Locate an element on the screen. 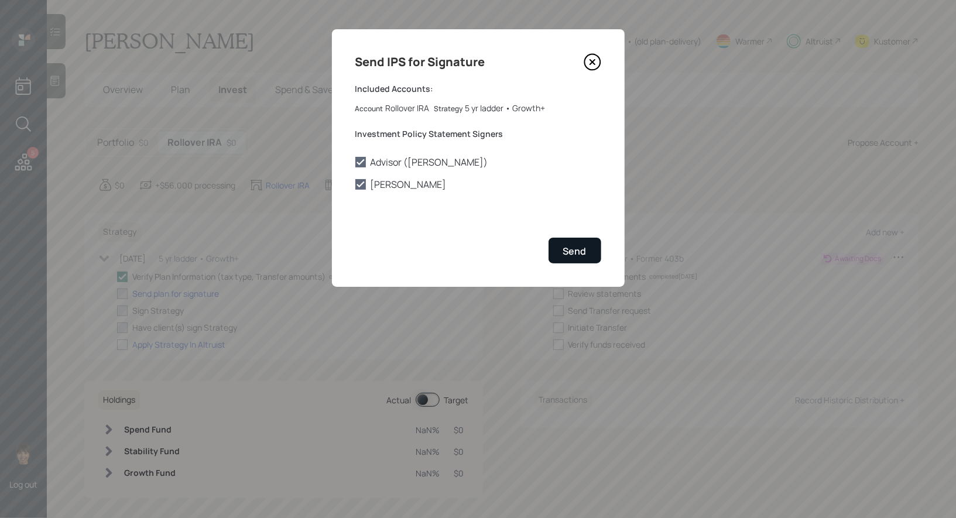 This screenshot has width=956, height=518. div: Send is located at coordinates (575, 251).